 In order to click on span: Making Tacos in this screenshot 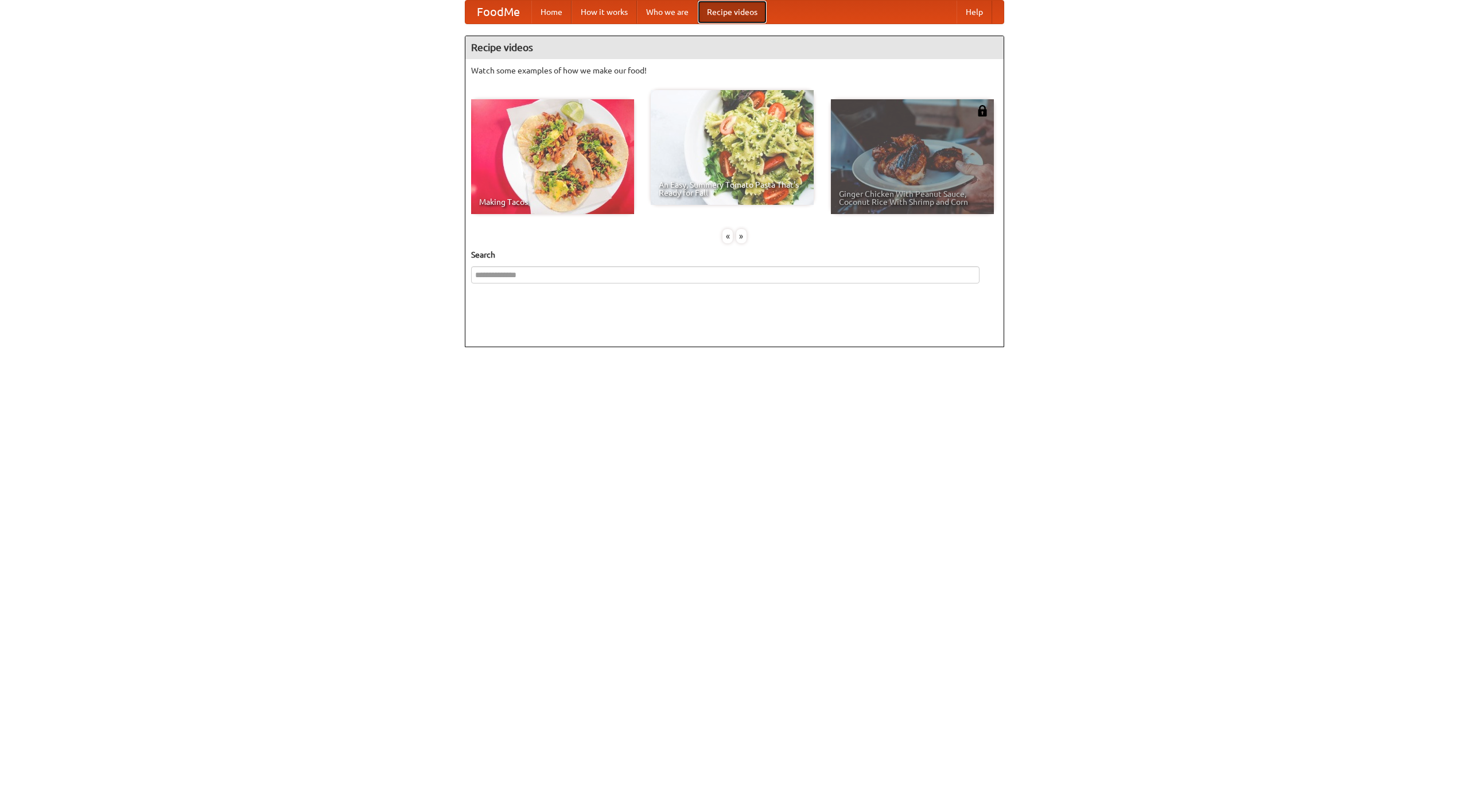, I will do `click(553, 202)`.